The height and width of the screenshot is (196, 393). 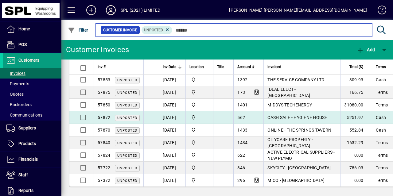 I want to click on div: Title, so click(x=223, y=67).